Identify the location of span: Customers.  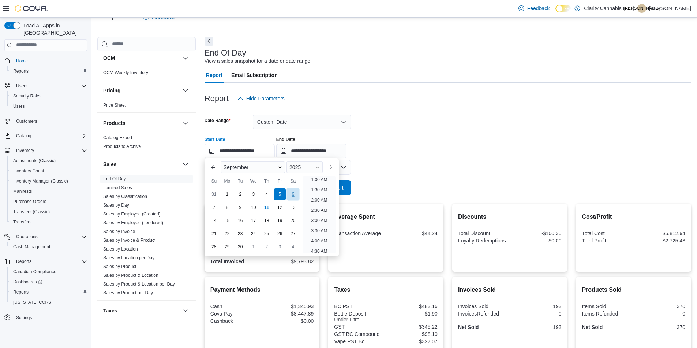
(27, 121).